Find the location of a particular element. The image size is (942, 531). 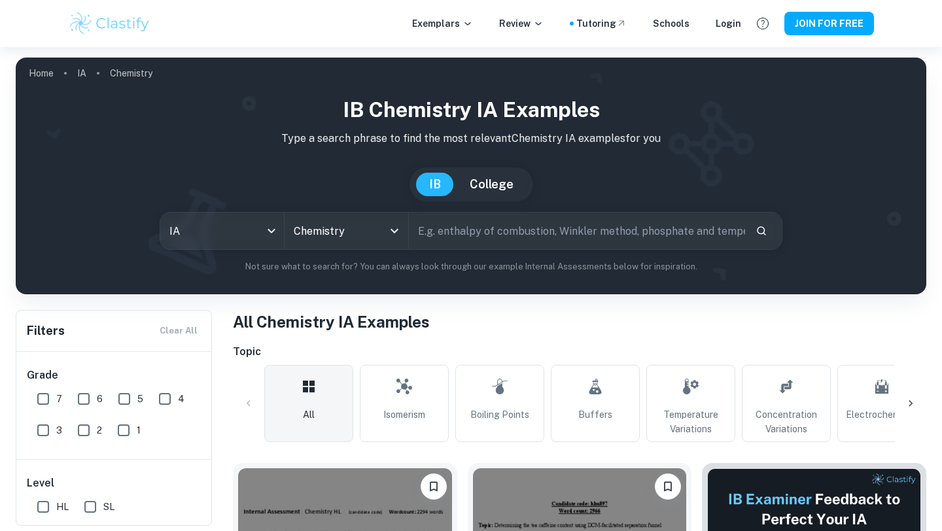

div: Login is located at coordinates (728, 24).